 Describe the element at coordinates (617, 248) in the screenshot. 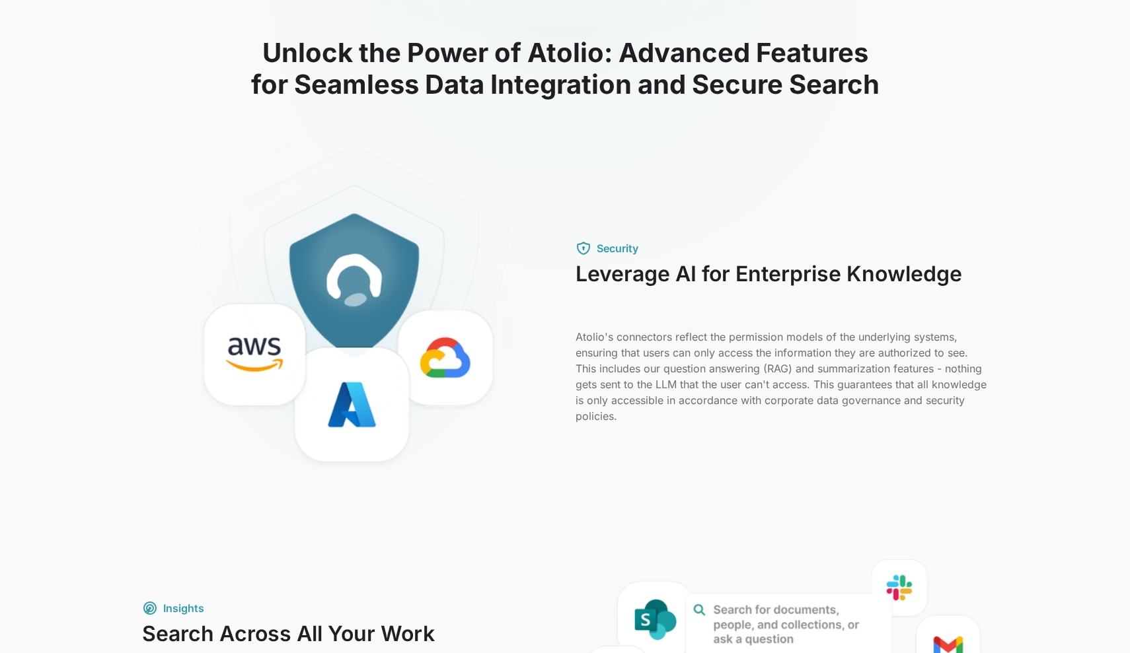

I see `div: Security` at that location.